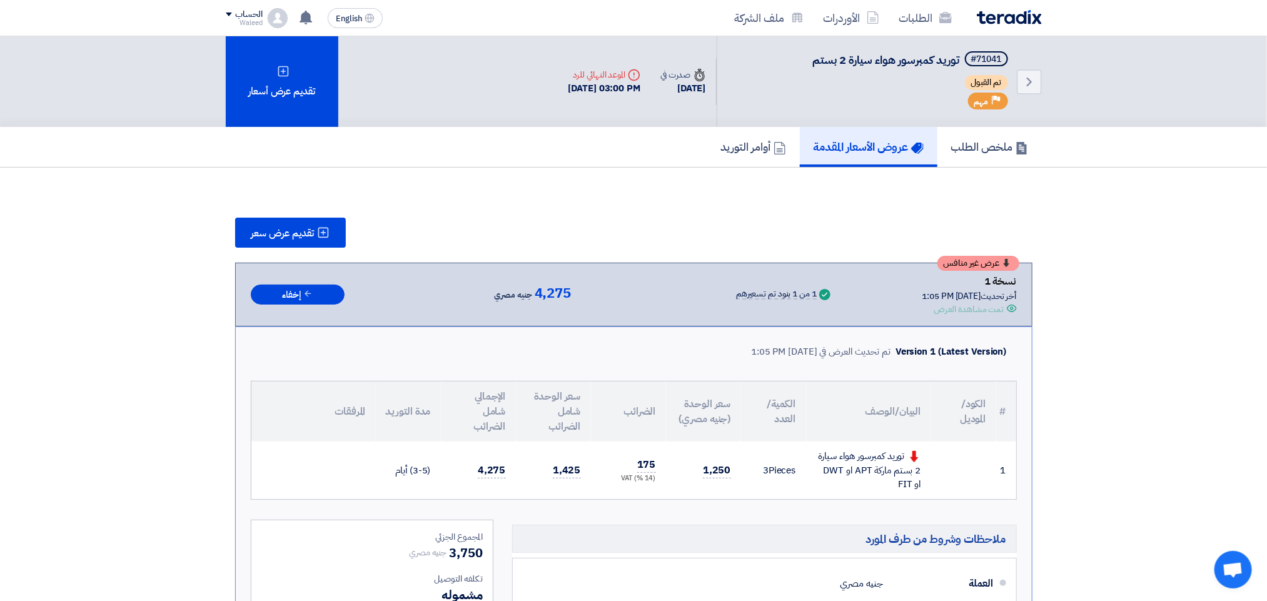  What do you see at coordinates (553, 411) in the screenshot?
I see `th: سعر الوحدة شامل الضرائب` at bounding box center [553, 411].